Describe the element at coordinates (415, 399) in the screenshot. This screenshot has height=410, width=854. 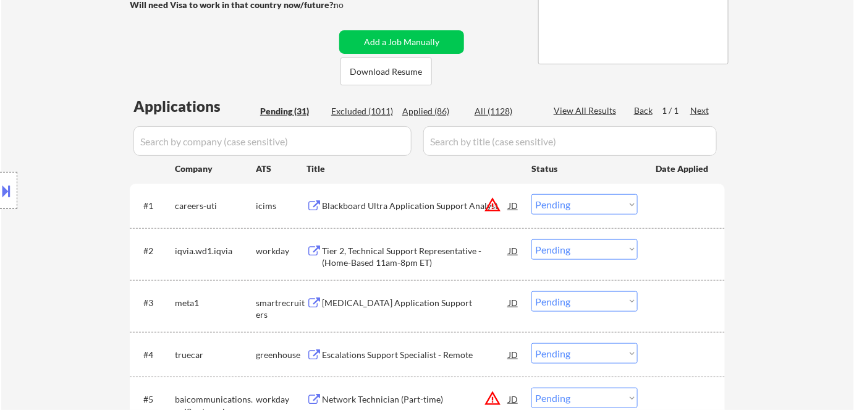
I see `div: Network Technician (Part-time)` at that location.